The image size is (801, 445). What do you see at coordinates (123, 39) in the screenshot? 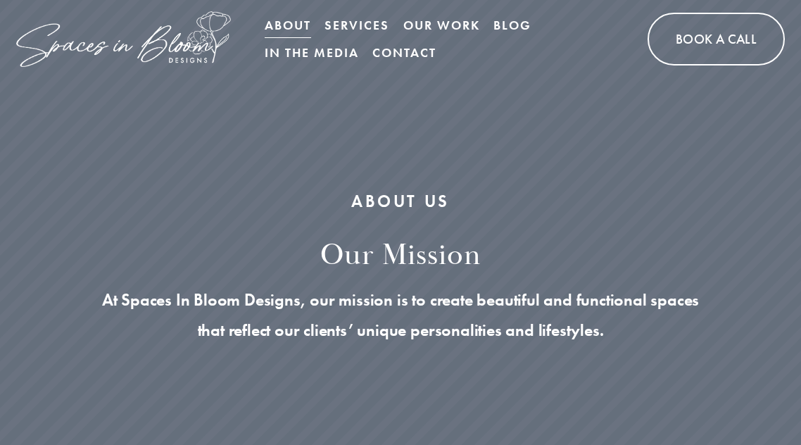
I see `a: Spaces in Bloom Designs` at bounding box center [123, 39].